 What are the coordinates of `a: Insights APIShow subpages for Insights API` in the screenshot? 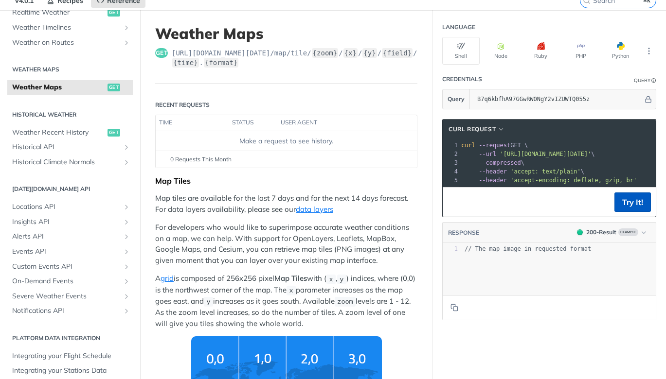 It's located at (70, 222).